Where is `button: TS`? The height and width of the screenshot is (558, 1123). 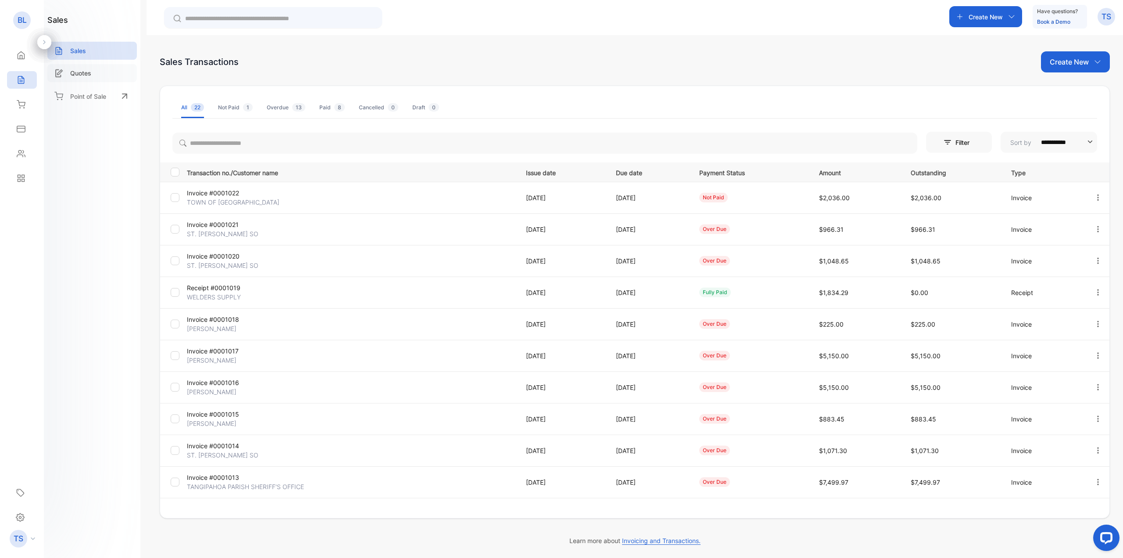
button: TS is located at coordinates (1106, 17).